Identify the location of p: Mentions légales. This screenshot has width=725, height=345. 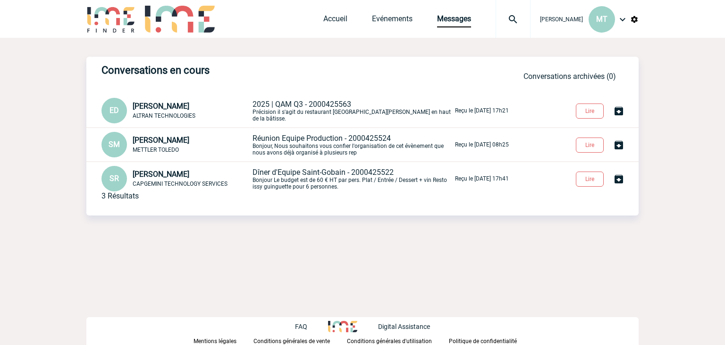
(215, 341).